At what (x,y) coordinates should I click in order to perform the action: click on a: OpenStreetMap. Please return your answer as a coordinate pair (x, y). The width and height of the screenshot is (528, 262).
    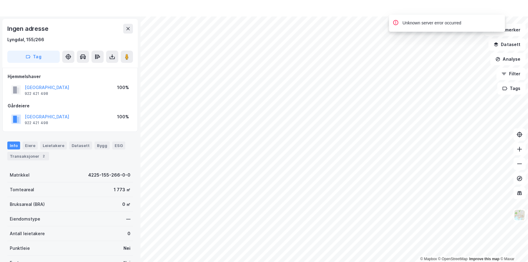
    Looking at the image, I should click on (453, 259).